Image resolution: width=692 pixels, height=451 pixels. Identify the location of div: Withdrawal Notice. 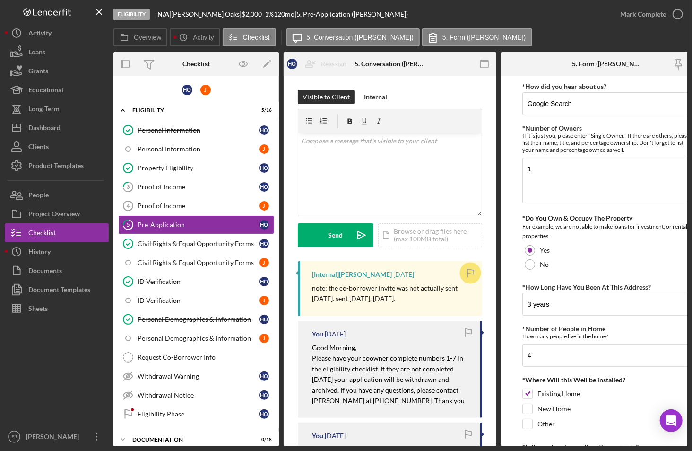
(199, 395).